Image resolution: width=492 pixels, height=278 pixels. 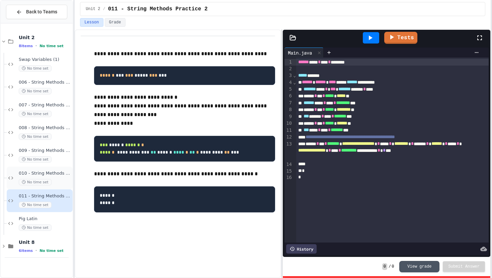 I want to click on button: Submit Answer, so click(x=464, y=267).